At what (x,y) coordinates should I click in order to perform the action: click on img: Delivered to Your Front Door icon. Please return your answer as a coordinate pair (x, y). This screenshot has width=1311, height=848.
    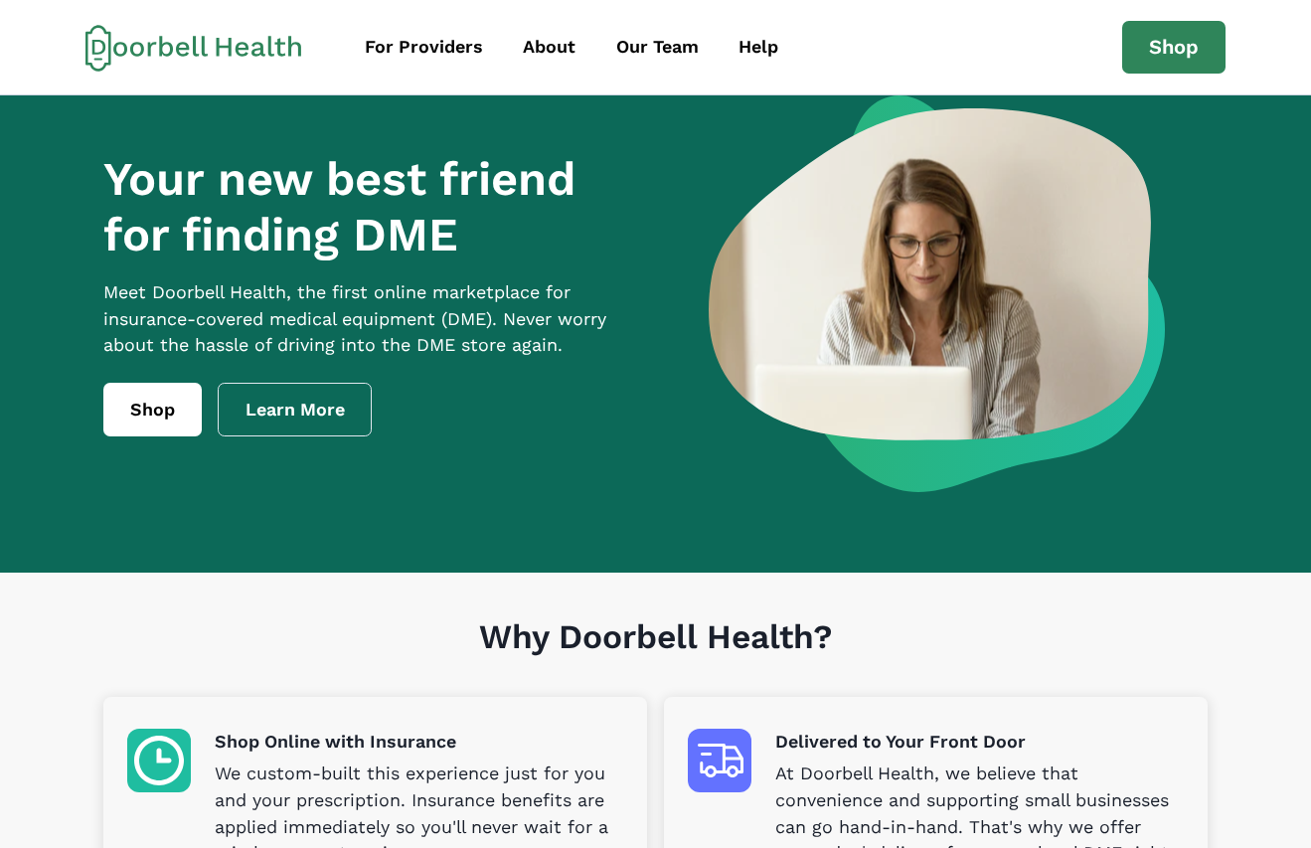
    Looking at the image, I should click on (720, 761).